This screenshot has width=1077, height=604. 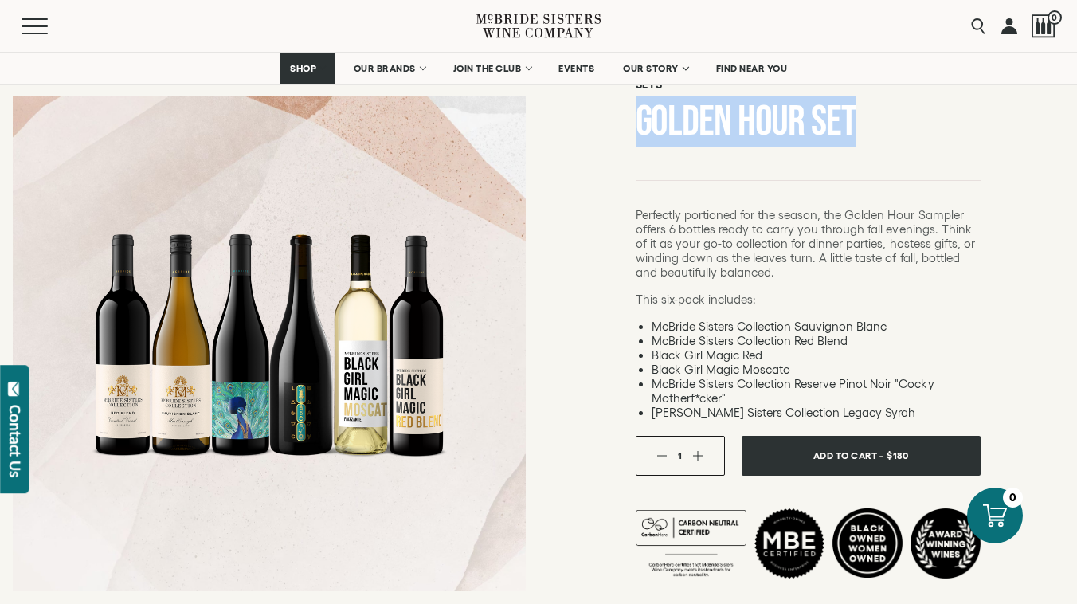 I want to click on a: OUR STORY, so click(x=655, y=69).